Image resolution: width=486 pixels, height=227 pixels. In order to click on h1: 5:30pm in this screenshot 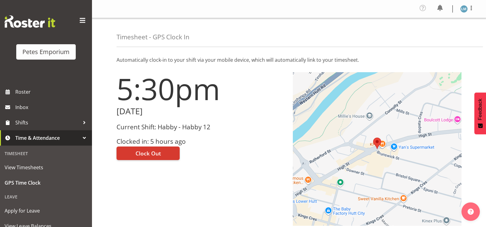, I will do `click(201, 89)`.